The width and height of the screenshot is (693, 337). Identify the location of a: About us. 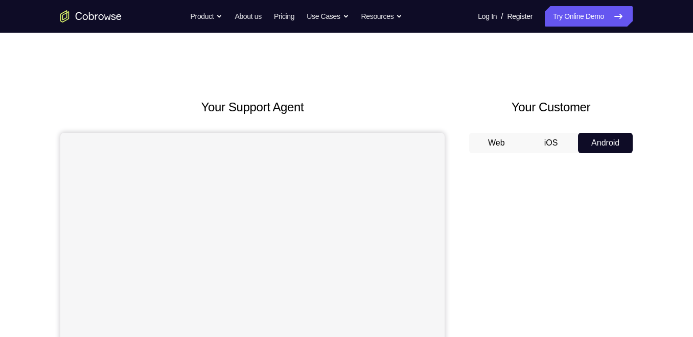
(248, 16).